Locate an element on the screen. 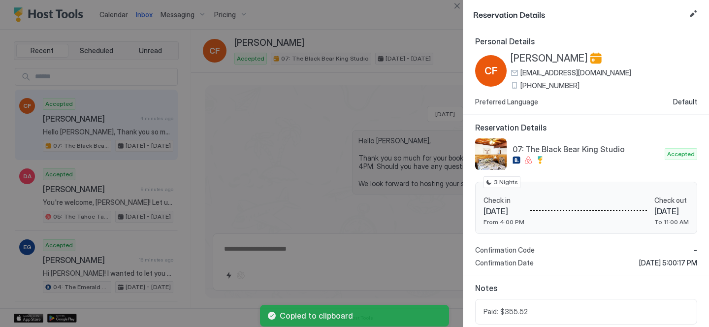  span: CF is located at coordinates (491, 71).